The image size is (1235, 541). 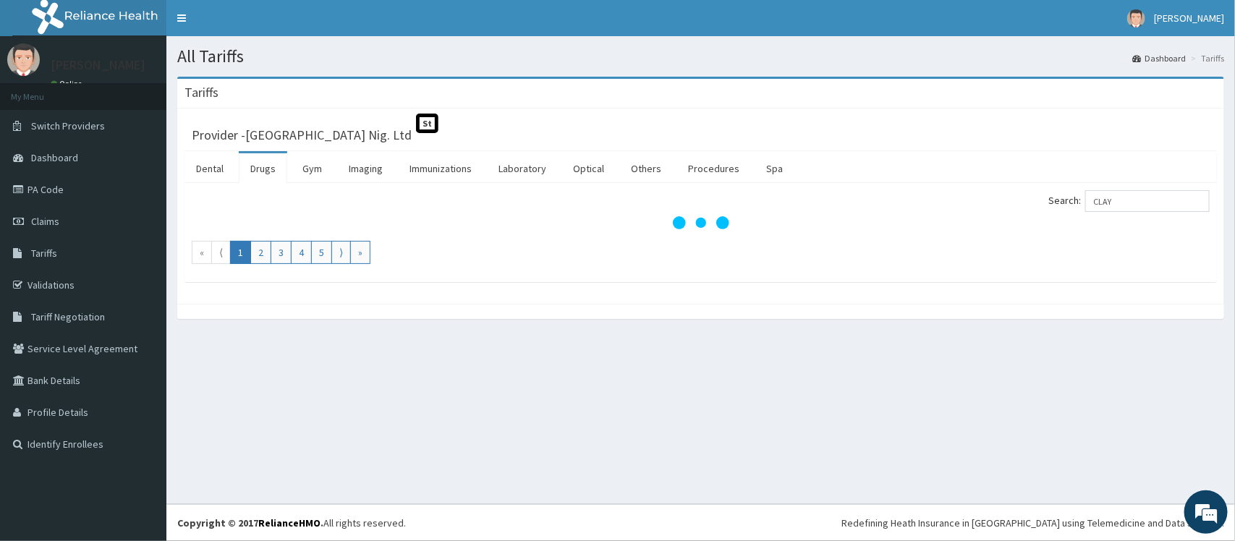 I want to click on a: Gym, so click(x=312, y=169).